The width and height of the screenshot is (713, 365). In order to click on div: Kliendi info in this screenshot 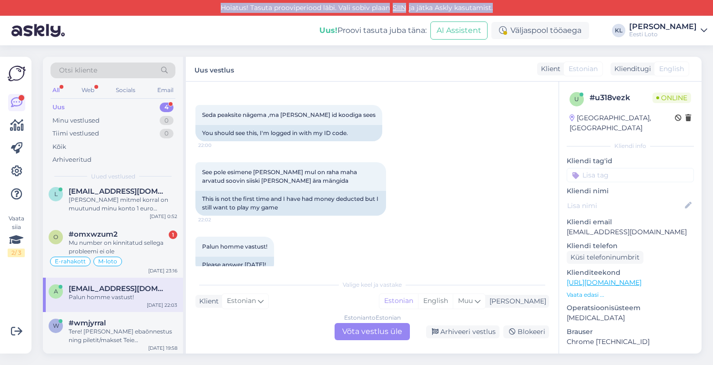, I will do `click(630, 146)`.